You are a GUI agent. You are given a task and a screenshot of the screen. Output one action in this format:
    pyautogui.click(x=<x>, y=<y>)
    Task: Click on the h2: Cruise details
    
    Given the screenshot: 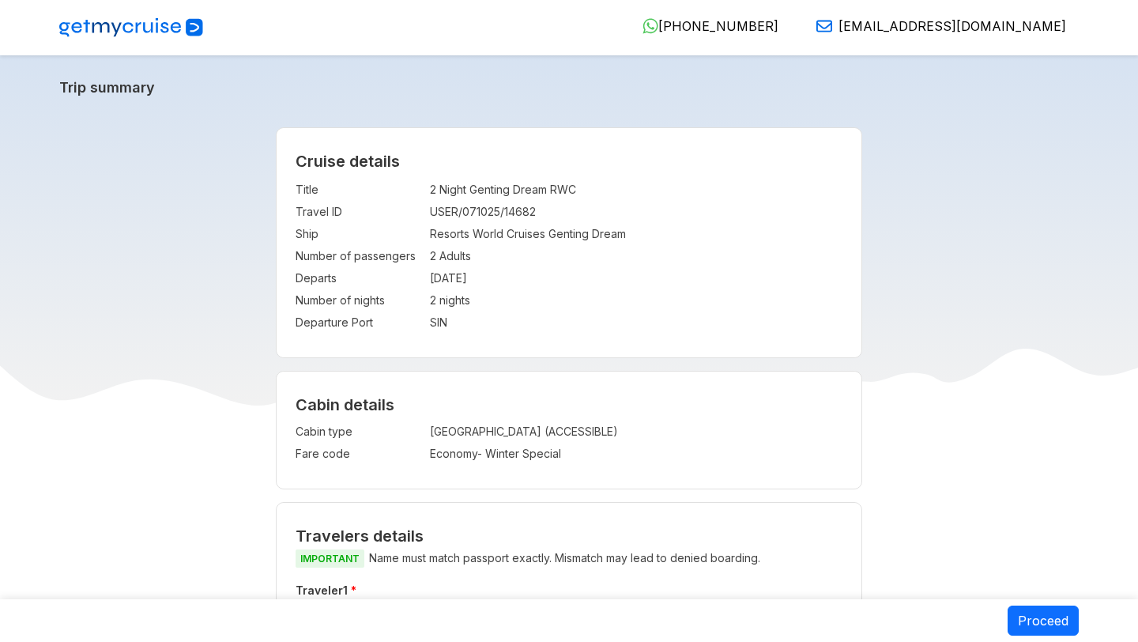 What is the action you would take?
    pyautogui.click(x=569, y=161)
    